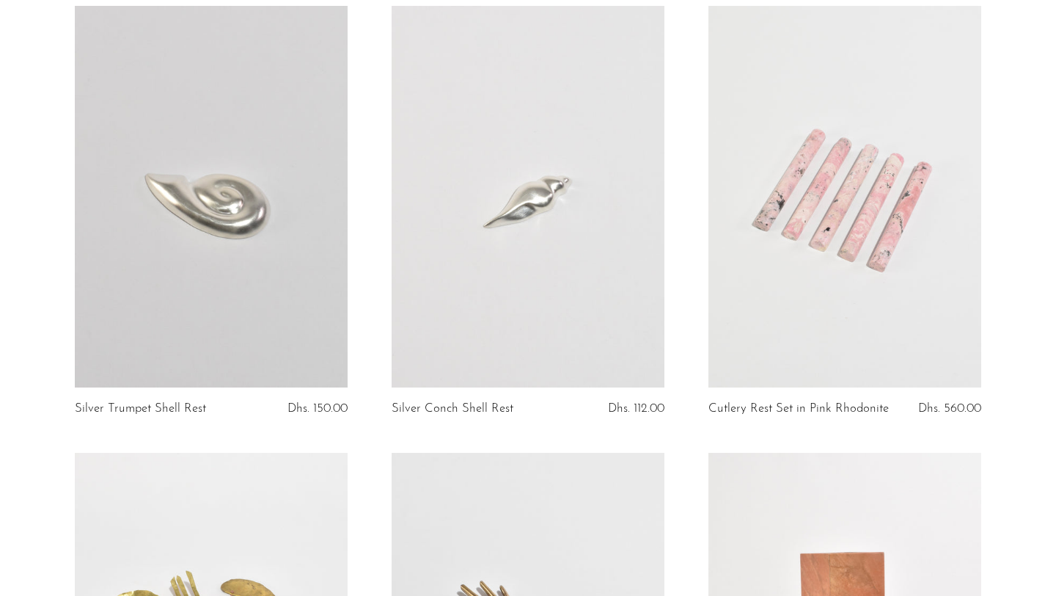  Describe the element at coordinates (140, 409) in the screenshot. I see `a: Silver Trumpet Shell Rest` at that location.